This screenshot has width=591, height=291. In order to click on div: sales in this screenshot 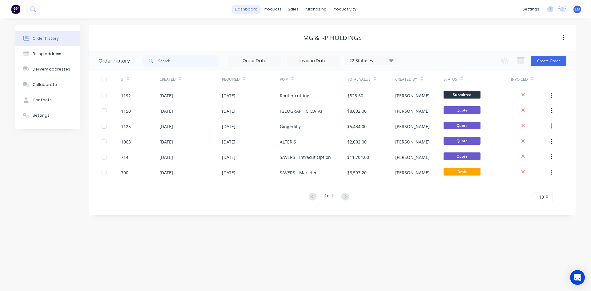, I will do `click(293, 9)`.